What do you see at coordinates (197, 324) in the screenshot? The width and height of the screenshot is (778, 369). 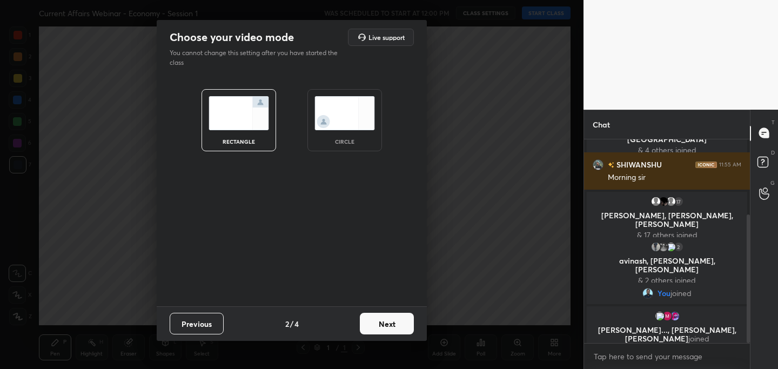 I see `button: Previous` at bounding box center [197, 324].